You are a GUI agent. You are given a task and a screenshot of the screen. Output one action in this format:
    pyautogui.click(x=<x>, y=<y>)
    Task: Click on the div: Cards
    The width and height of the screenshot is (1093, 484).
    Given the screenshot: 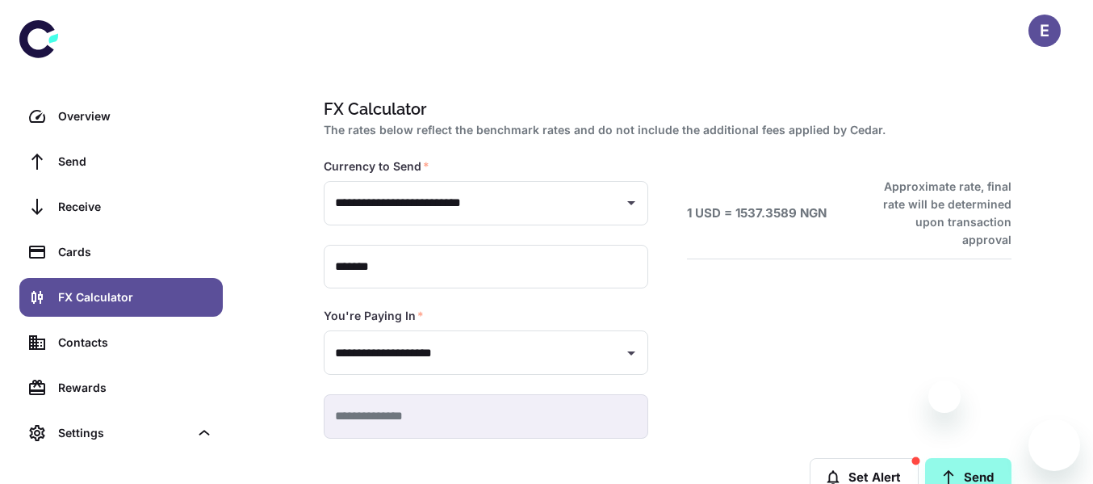 What is the action you would take?
    pyautogui.click(x=136, y=252)
    